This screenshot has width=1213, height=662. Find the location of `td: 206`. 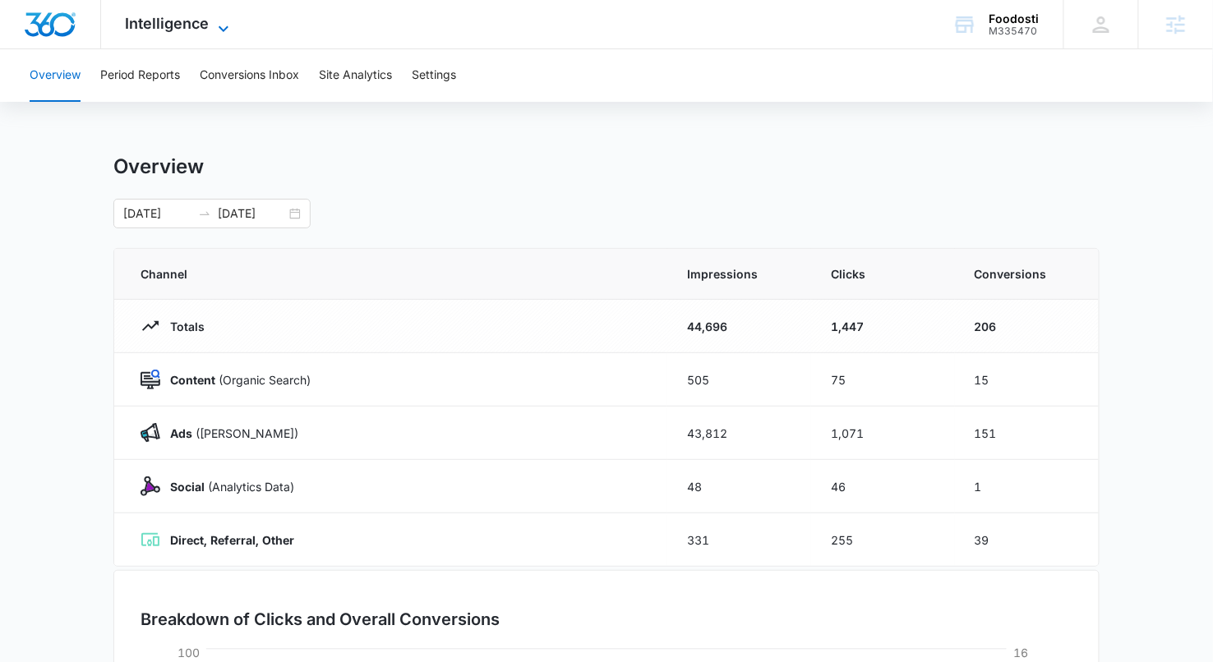

td: 206 is located at coordinates (1027, 326).